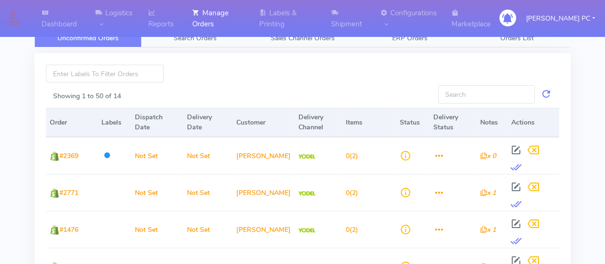 This screenshot has height=264, width=605. Describe the element at coordinates (488, 156) in the screenshot. I see `i: x 0` at that location.